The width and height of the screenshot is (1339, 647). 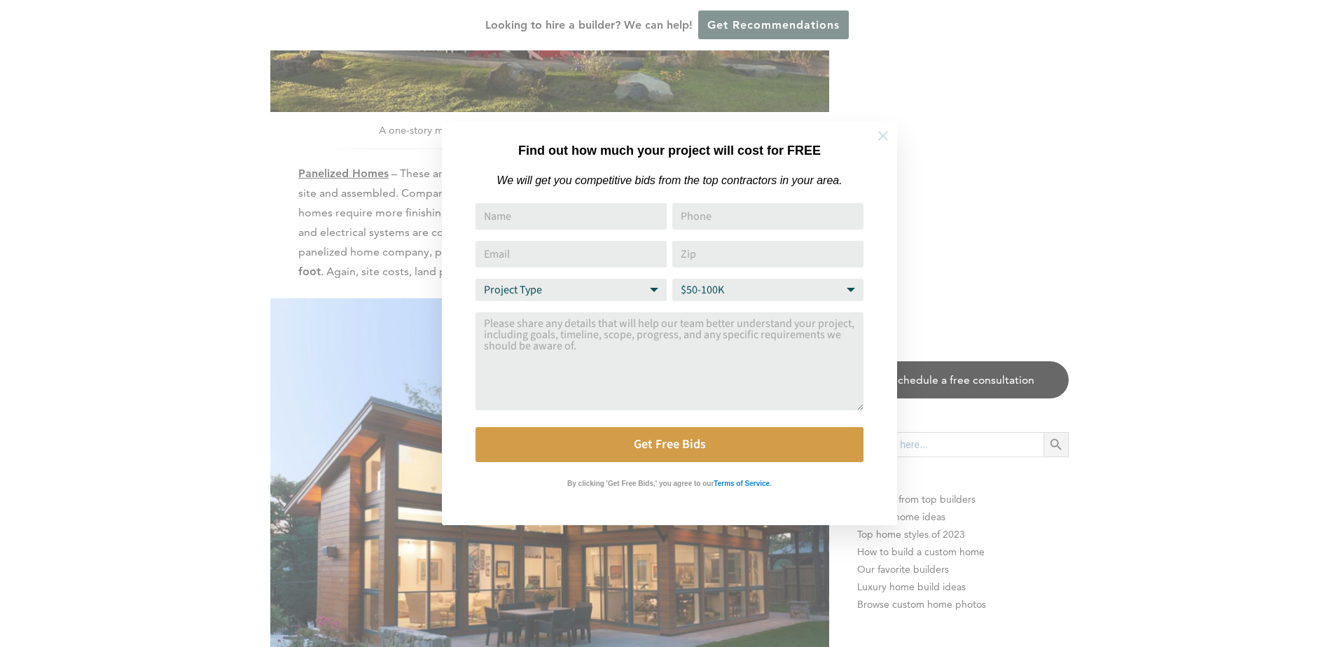 I want to click on select: Project Type, so click(x=571, y=290).